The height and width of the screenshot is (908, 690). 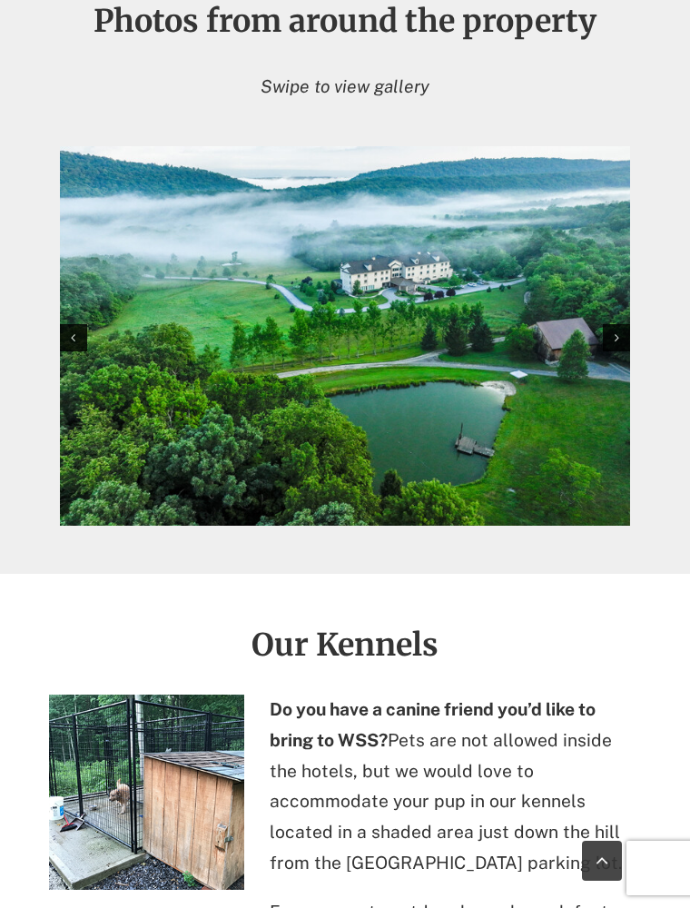 I want to click on em: Swipe to view gallery, so click(x=345, y=86).